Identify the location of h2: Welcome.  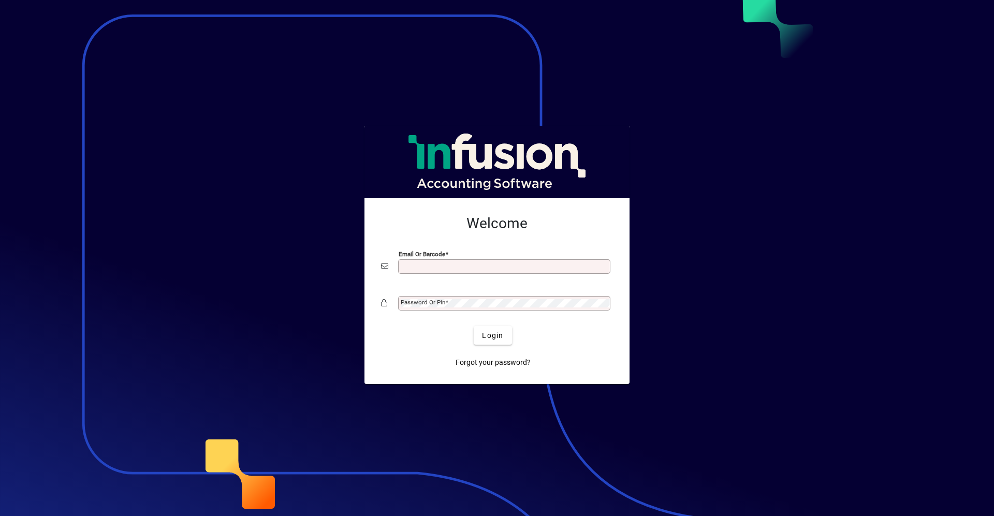
(497, 224).